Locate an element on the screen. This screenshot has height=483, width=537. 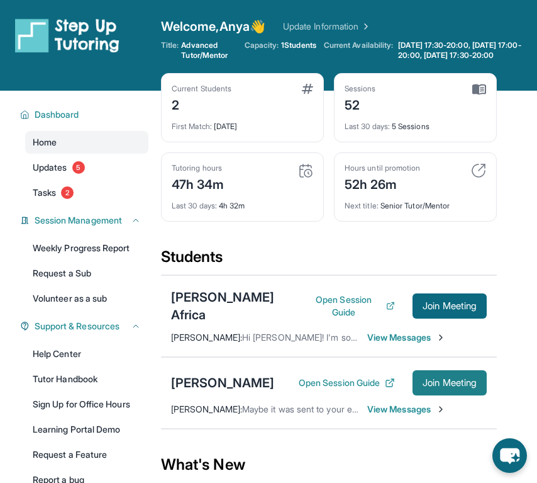
span: Dashboard is located at coordinates (57, 115).